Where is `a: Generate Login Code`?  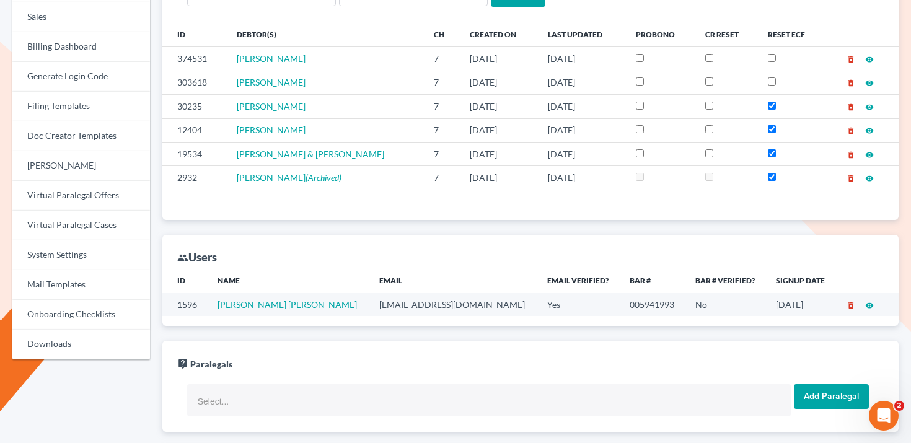 a: Generate Login Code is located at coordinates (81, 77).